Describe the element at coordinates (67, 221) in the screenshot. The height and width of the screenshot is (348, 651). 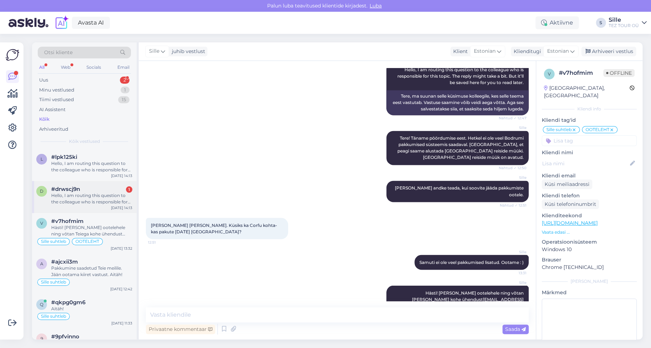
I see `span: #v7hofmim` at that location.